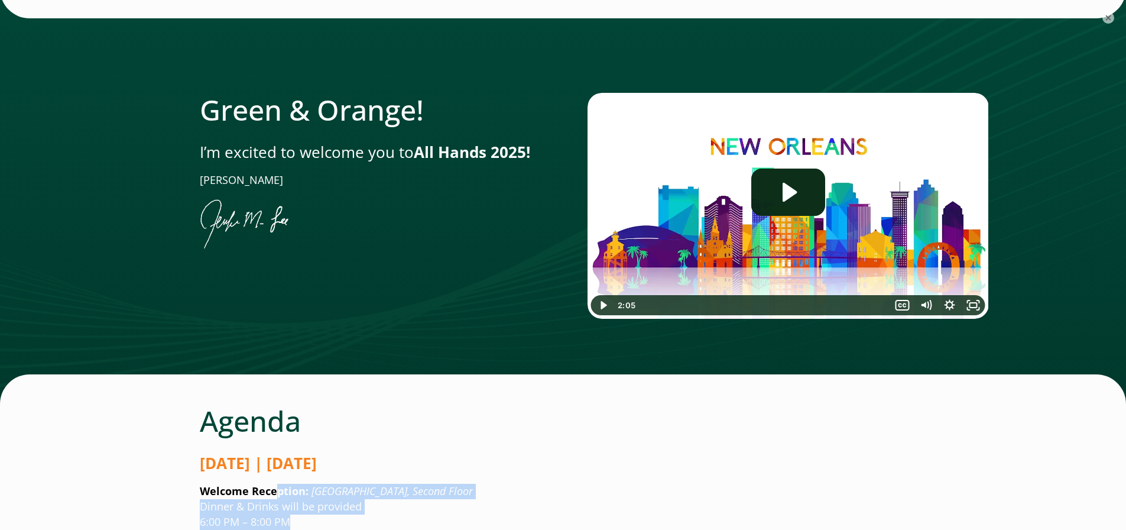 The height and width of the screenshot is (530, 1126). What do you see at coordinates (563, 421) in the screenshot?
I see `h2: Agenda` at bounding box center [563, 421].